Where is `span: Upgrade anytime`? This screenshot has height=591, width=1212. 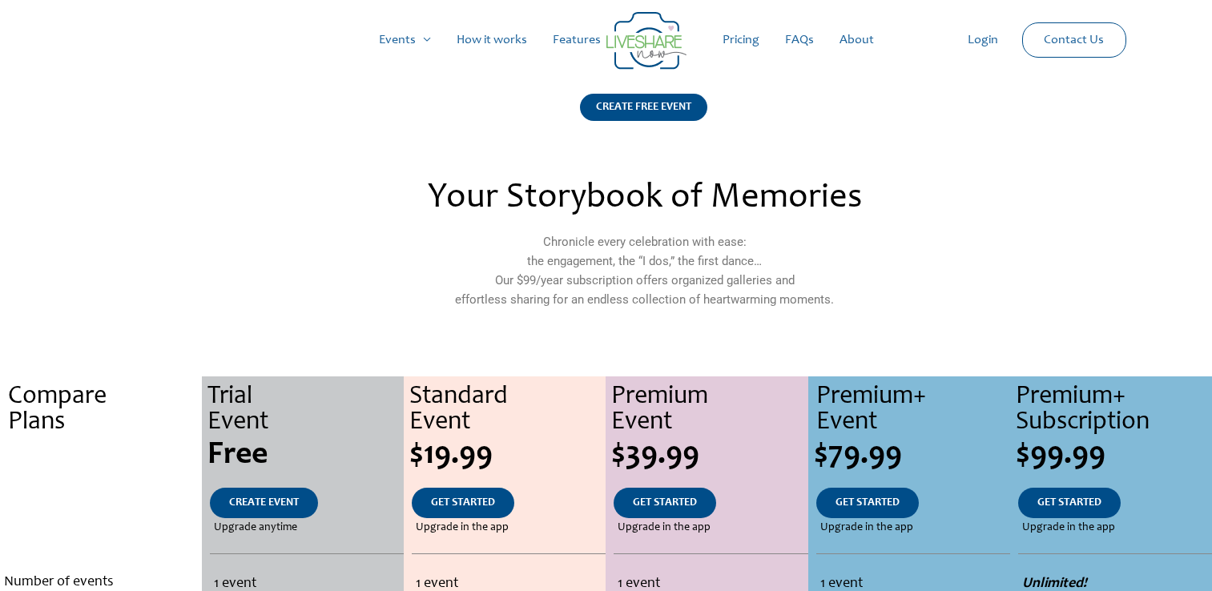
span: Upgrade anytime is located at coordinates (256, 528).